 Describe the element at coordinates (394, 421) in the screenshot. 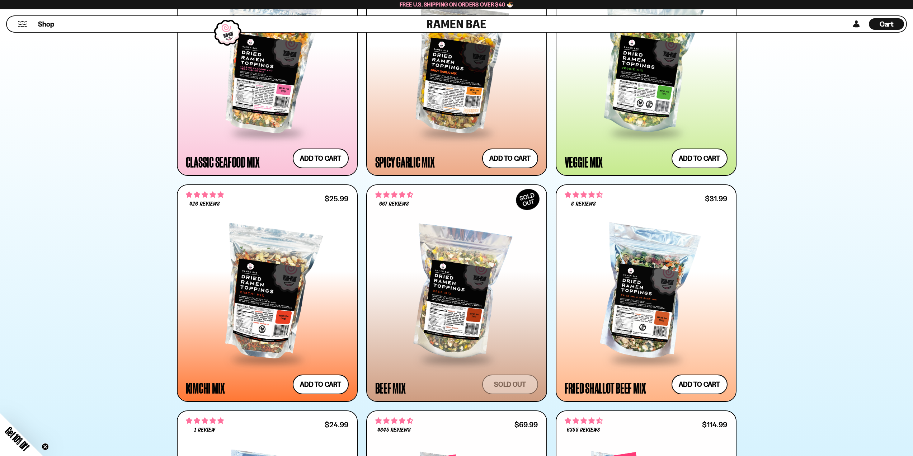

I see `span: 4.71 stars` at that location.